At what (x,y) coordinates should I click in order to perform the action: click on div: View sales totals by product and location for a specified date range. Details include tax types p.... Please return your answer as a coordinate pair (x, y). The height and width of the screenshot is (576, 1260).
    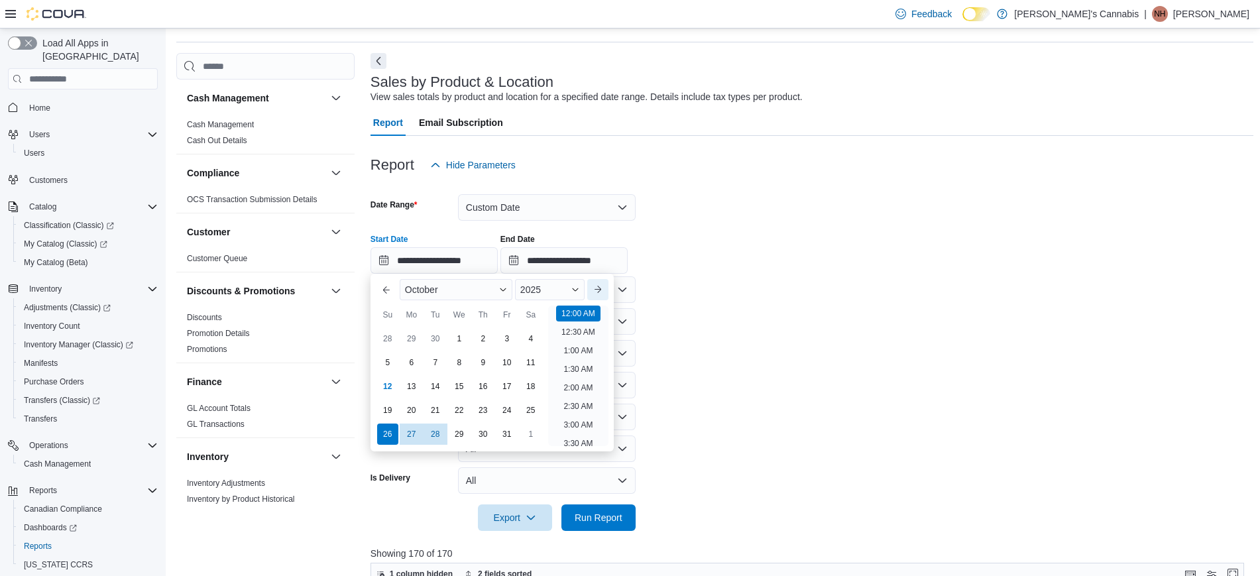
    Looking at the image, I should click on (587, 97).